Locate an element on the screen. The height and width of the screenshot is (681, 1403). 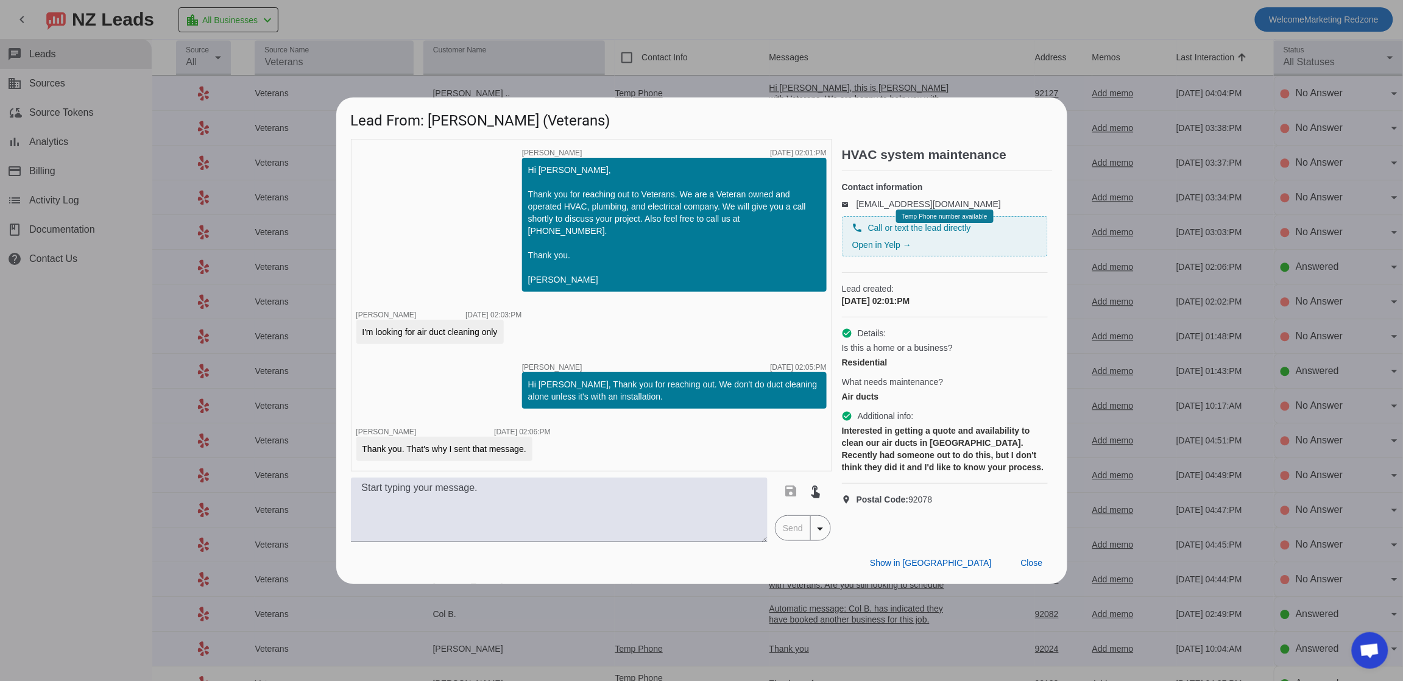
div: Air ducts is located at coordinates (945, 396).